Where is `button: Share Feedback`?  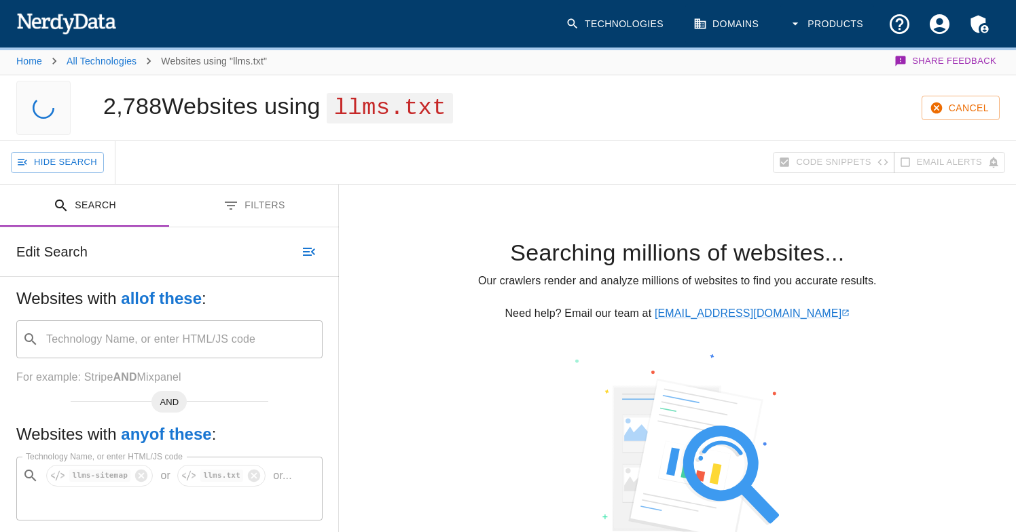 button: Share Feedback is located at coordinates (946, 61).